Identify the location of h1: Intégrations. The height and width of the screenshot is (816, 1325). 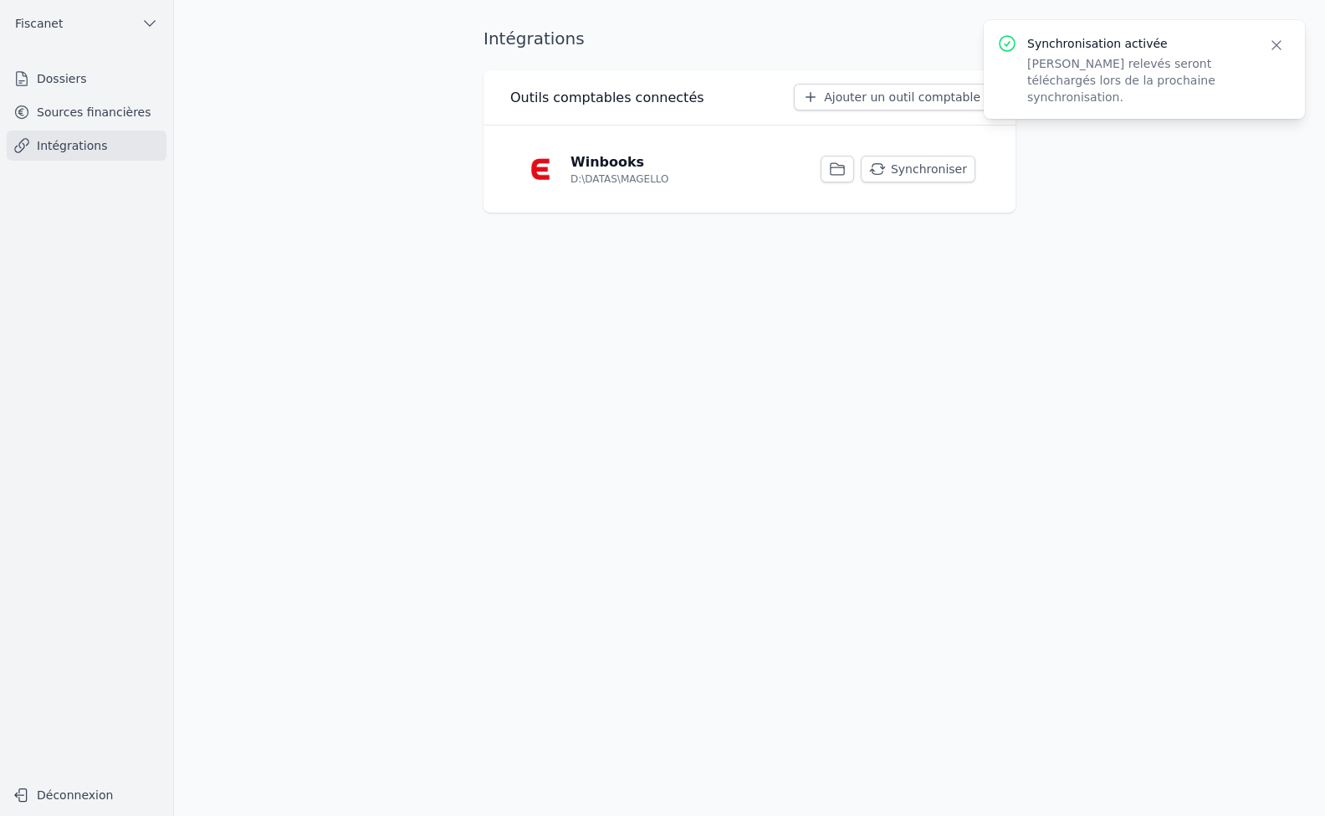
(534, 38).